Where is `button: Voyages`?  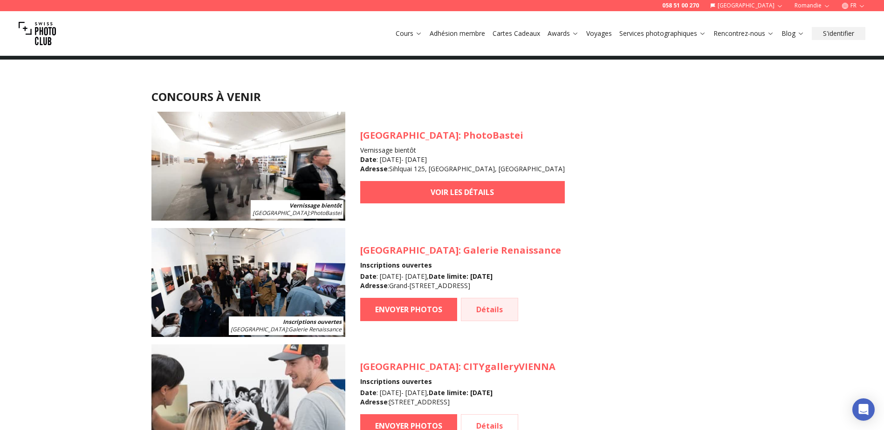 button: Voyages is located at coordinates (599, 34).